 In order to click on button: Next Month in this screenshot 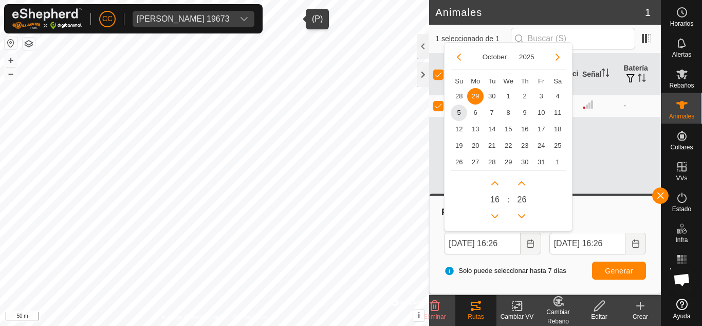, I will do `click(558, 57)`.